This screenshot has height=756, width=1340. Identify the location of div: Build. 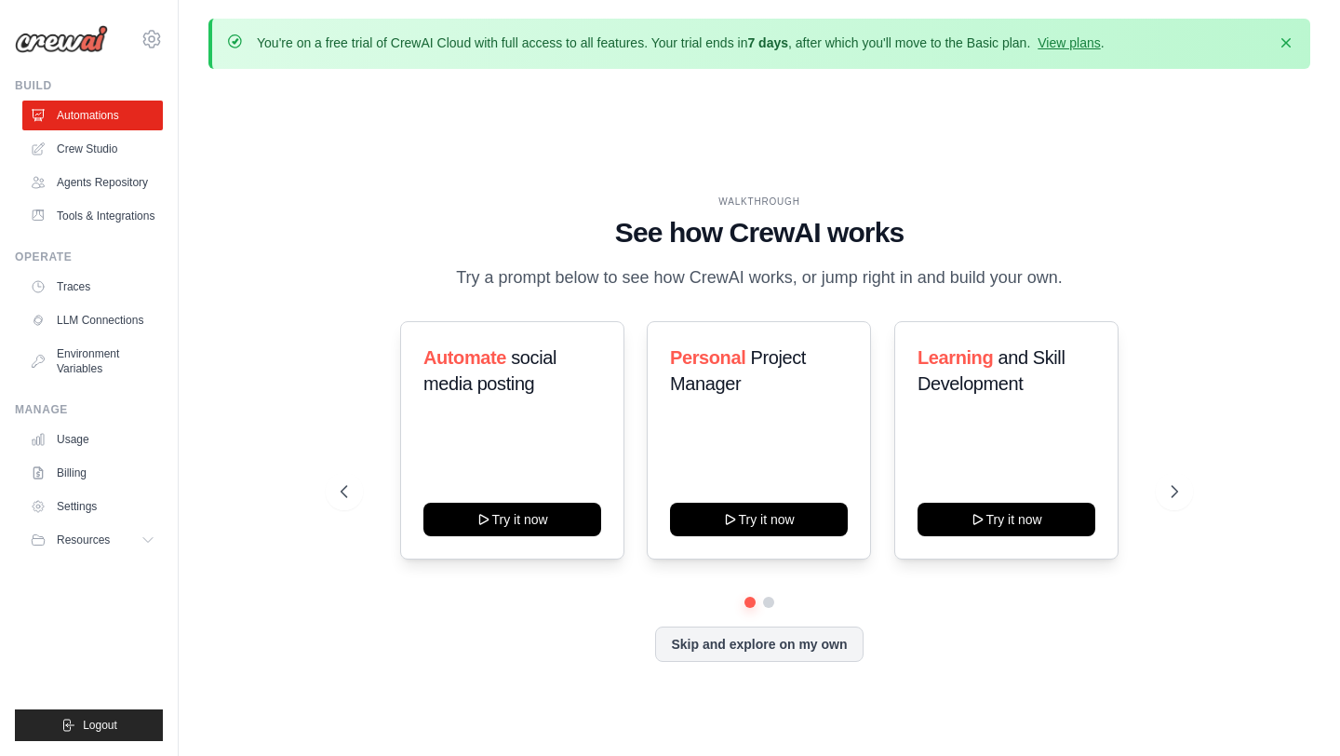
(88, 86).